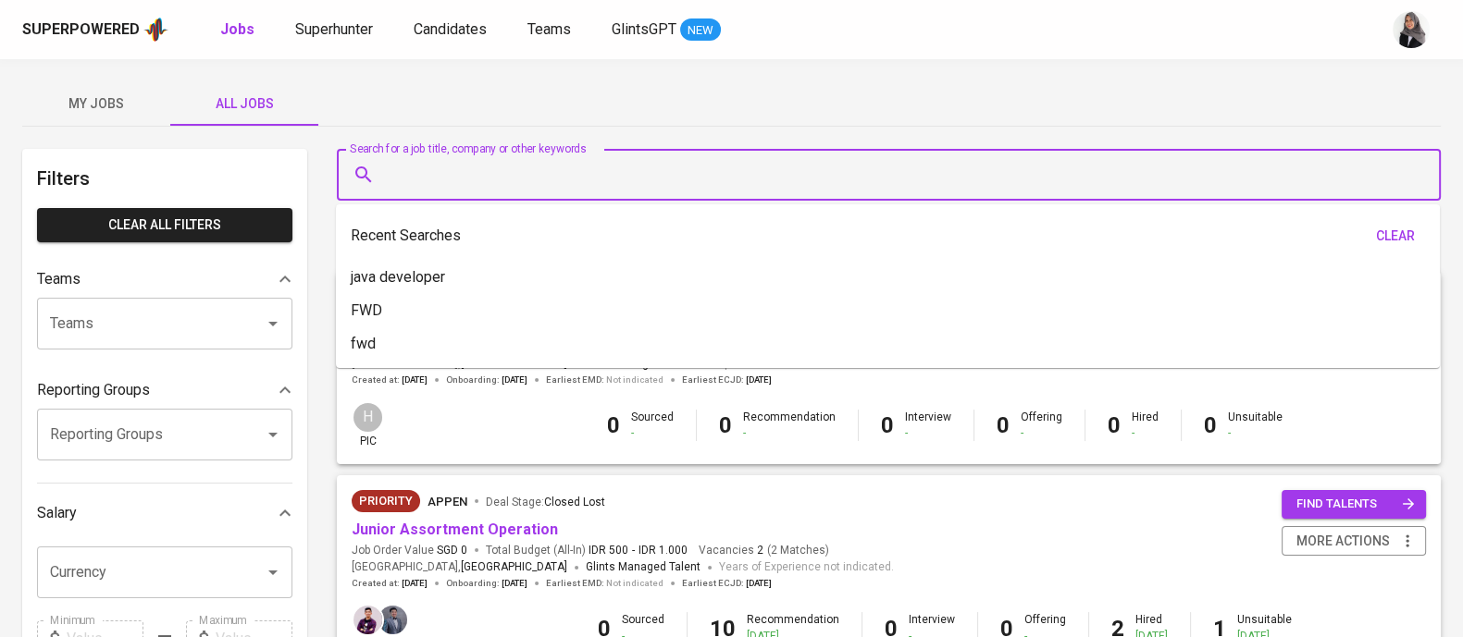  I want to click on div: Reporting Groups, so click(165, 390).